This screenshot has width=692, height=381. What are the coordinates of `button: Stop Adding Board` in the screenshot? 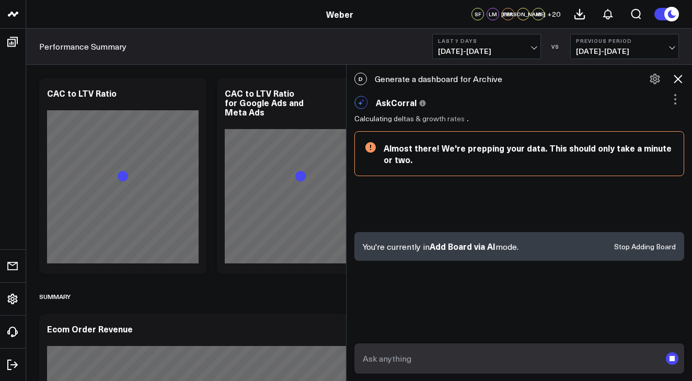 It's located at (645, 247).